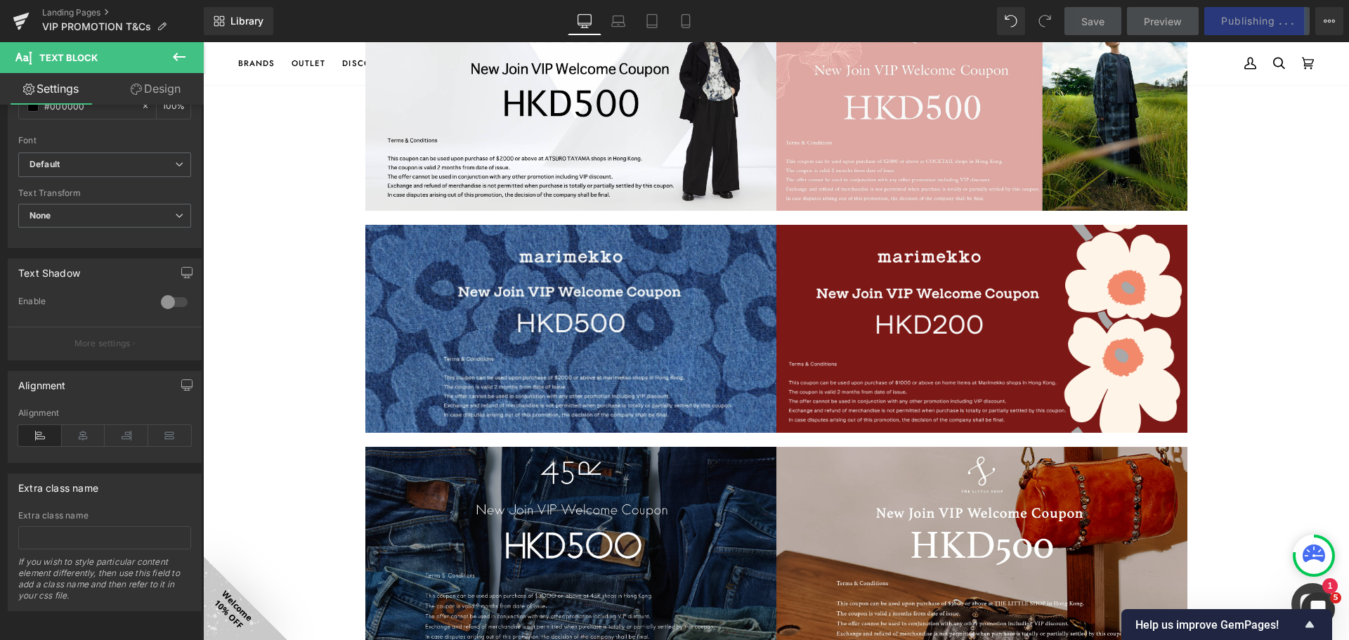 This screenshot has width=1349, height=640. Describe the element at coordinates (1329, 21) in the screenshot. I see `button: More` at that location.